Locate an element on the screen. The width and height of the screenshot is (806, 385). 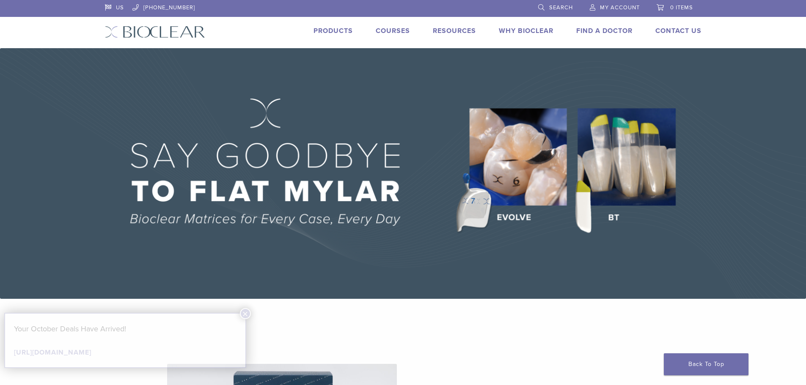
p: Your October Deals Have Arrived! is located at coordinates (125, 329).